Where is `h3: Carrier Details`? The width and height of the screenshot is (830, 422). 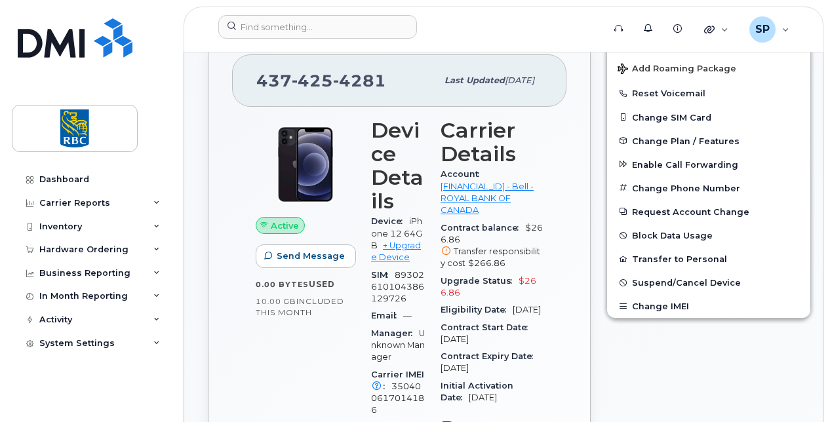
h3: Carrier Details is located at coordinates (492, 142).